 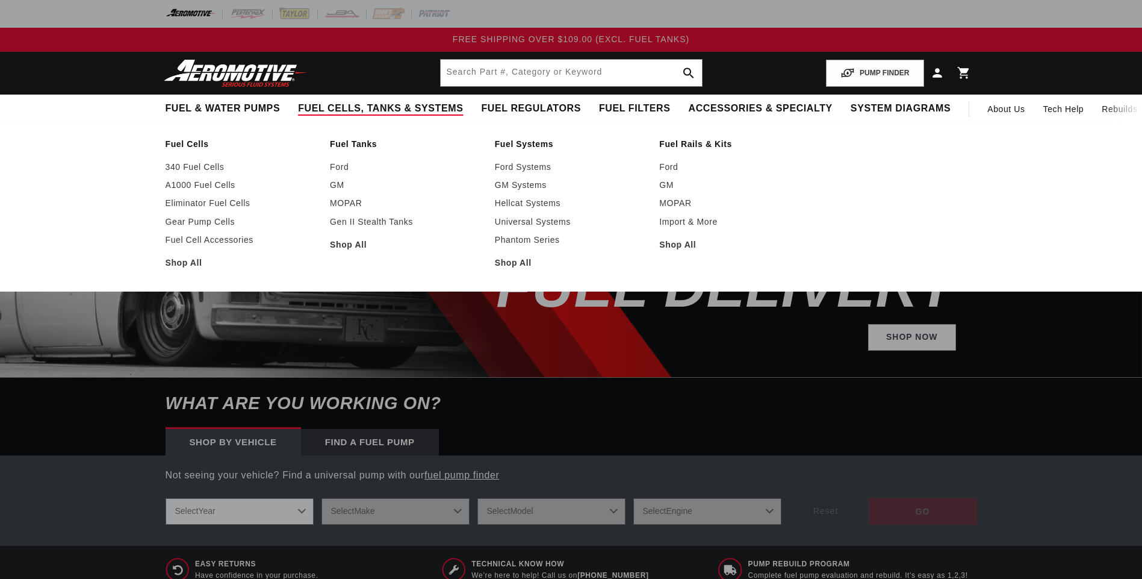 I want to click on a: Fuel Tanks, so click(x=406, y=144).